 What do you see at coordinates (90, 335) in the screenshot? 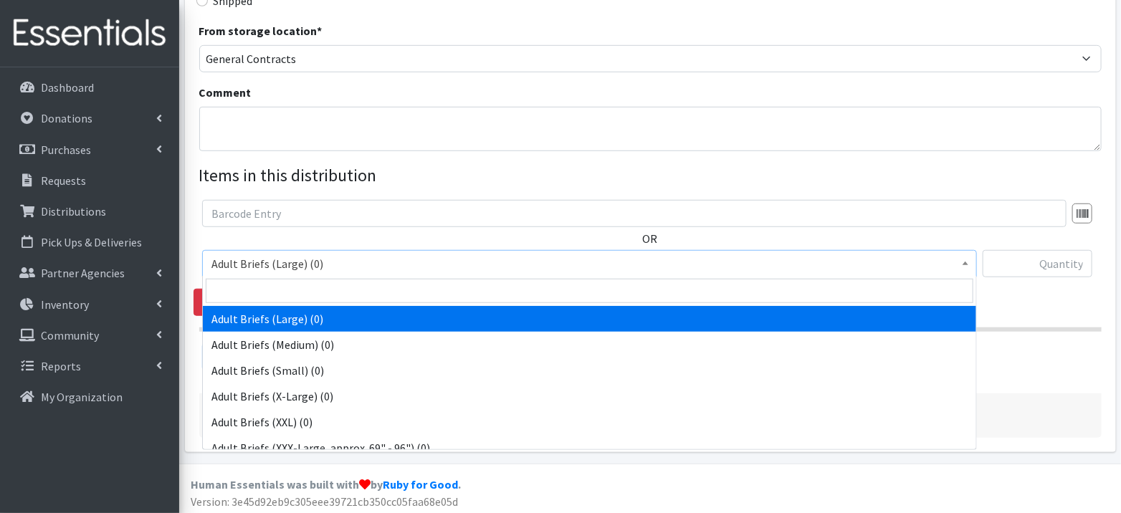
I see `a: Community` at bounding box center [90, 335].